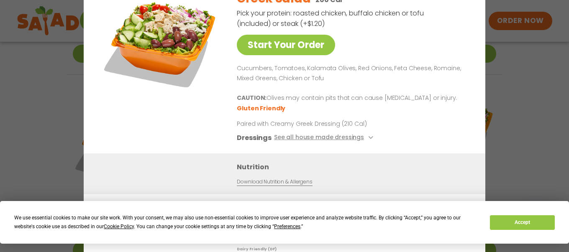 Image resolution: width=569 pixels, height=252 pixels. I want to click on a: Download Nutrition & Allergens, so click(274, 182).